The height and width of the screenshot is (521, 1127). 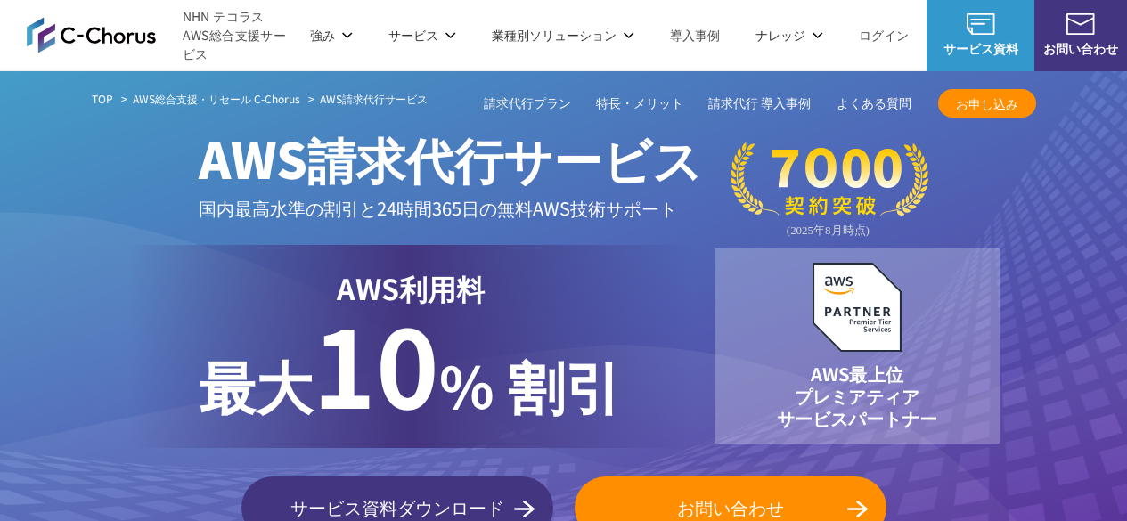 I want to click on img: AWSプレミアティアサービスパートナー, so click(x=857, y=307).